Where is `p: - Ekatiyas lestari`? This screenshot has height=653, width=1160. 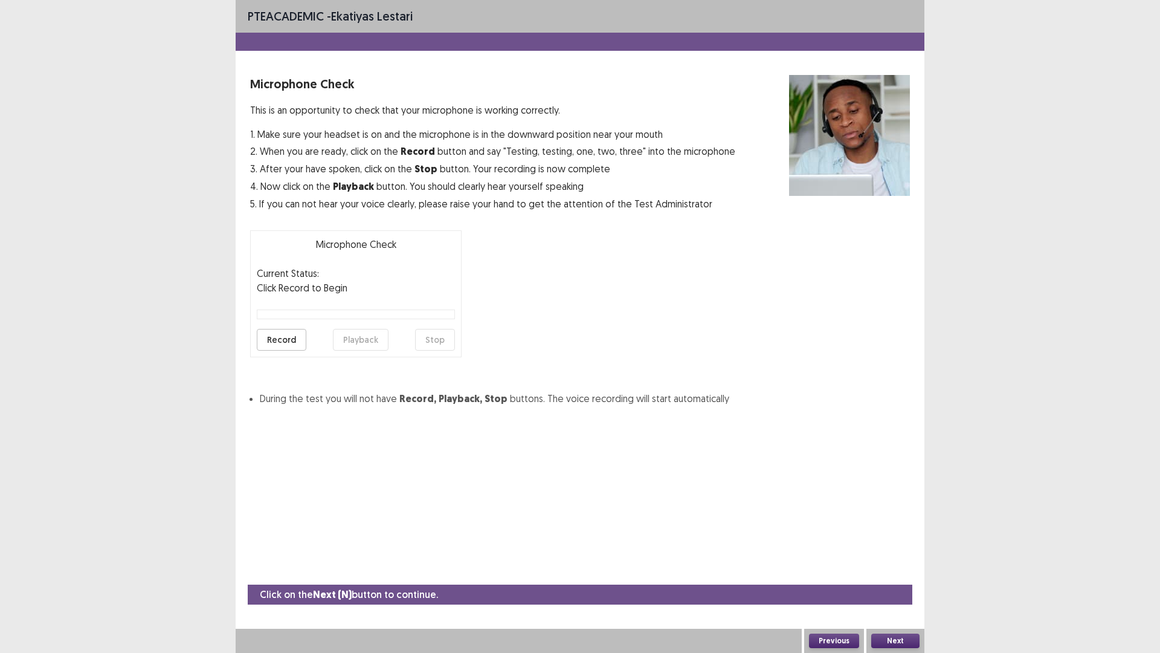 p: - Ekatiyas lestari is located at coordinates (330, 16).